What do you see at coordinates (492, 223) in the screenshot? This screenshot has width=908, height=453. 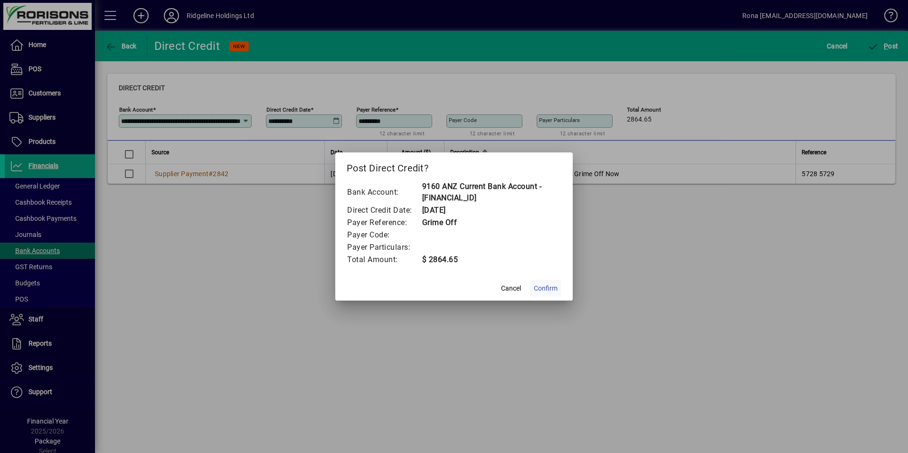 I see `td: Grime Off` at bounding box center [492, 223].